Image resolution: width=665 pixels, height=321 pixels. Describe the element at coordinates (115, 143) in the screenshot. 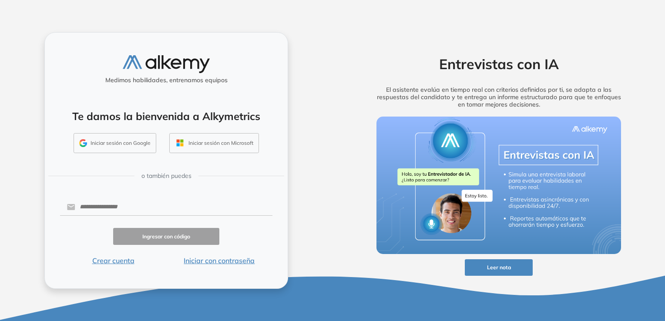

I see `button: Iniciar sesión con Google` at that location.